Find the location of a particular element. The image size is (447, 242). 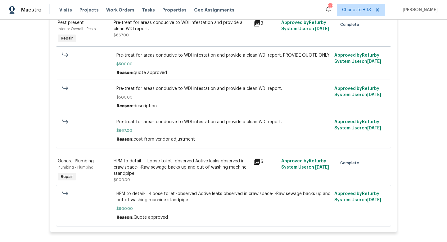

span: Work Orders is located at coordinates (120, 10).